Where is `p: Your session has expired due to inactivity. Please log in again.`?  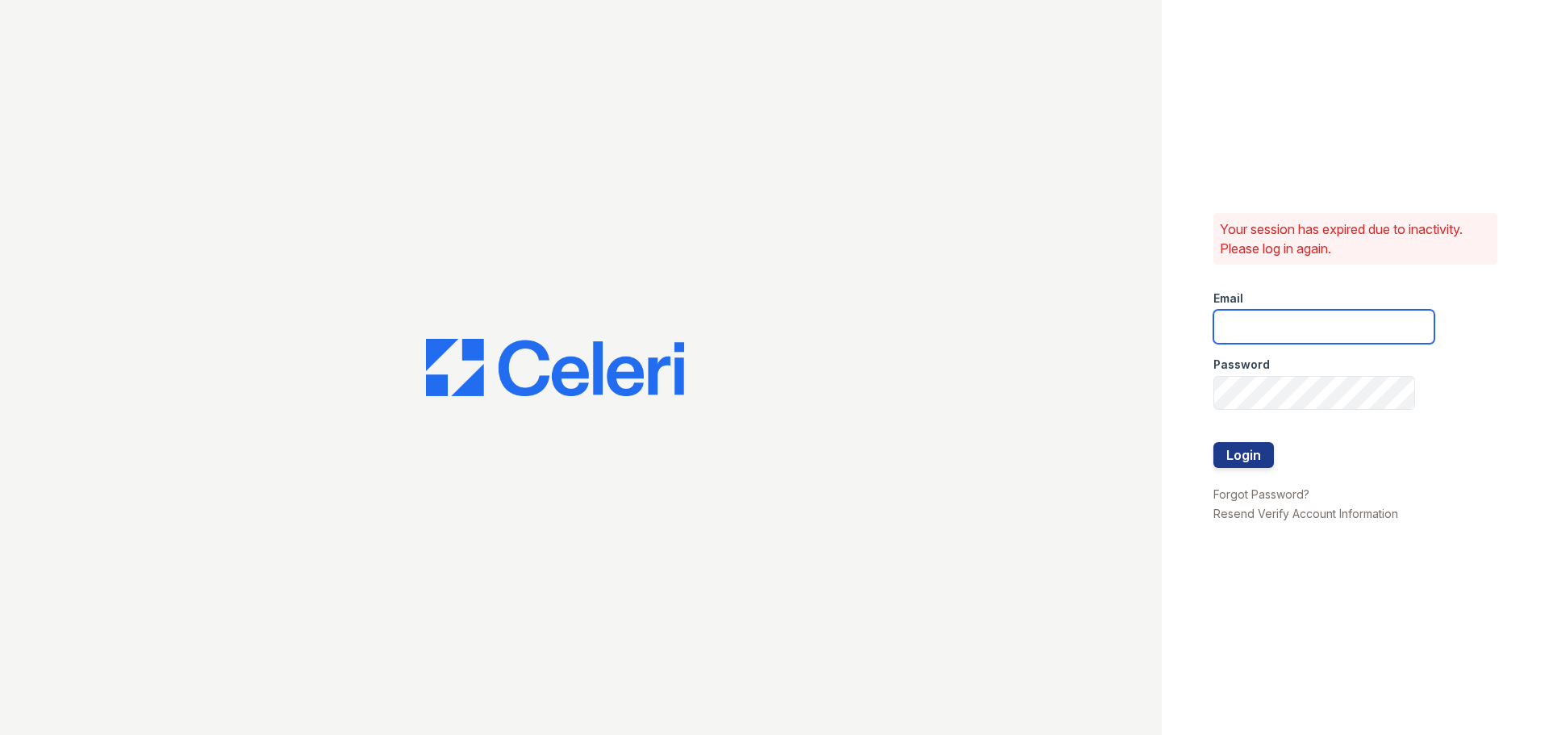 p: Your session has expired due to inactivity. Please log in again. is located at coordinates (1355, 239).